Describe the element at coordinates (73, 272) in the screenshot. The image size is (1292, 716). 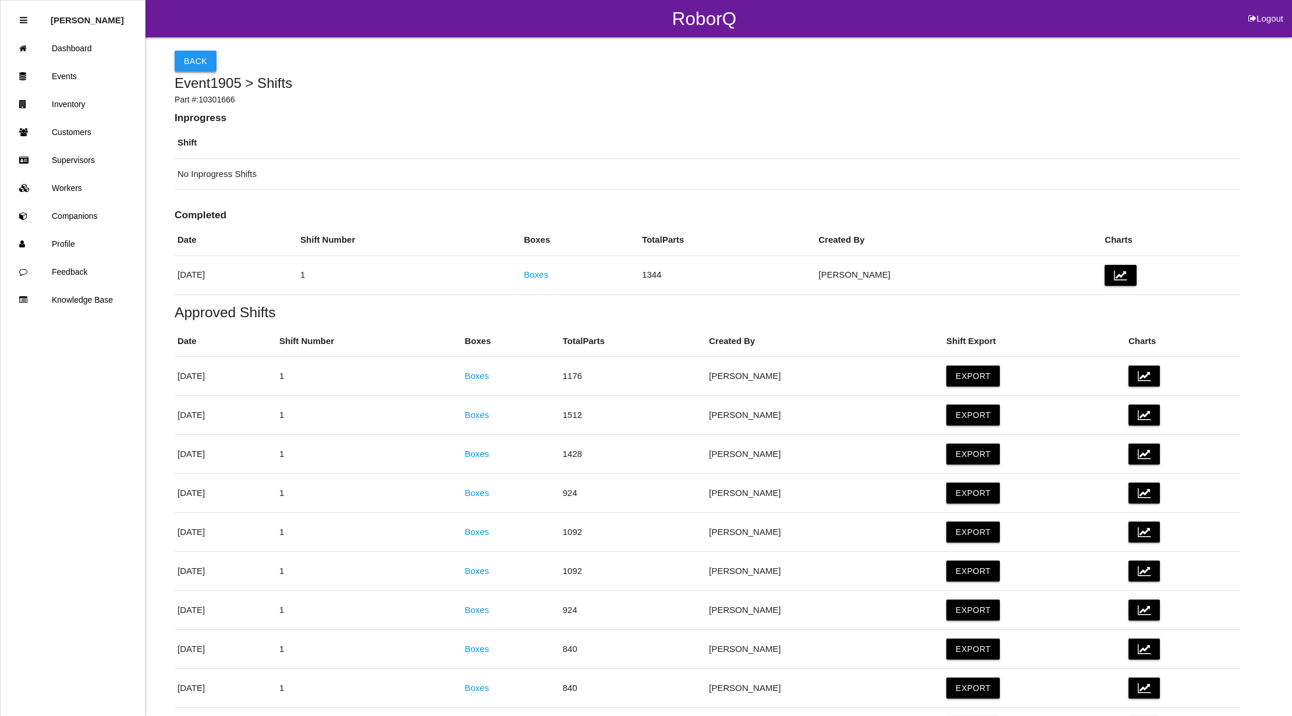
I see `a: Feedback` at that location.